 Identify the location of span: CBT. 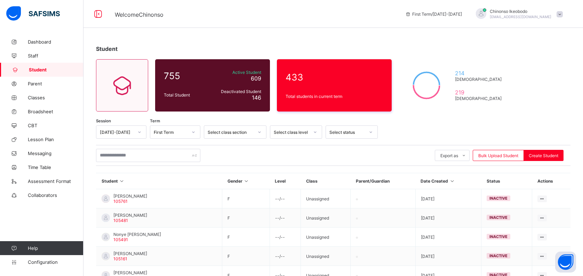
(56, 125).